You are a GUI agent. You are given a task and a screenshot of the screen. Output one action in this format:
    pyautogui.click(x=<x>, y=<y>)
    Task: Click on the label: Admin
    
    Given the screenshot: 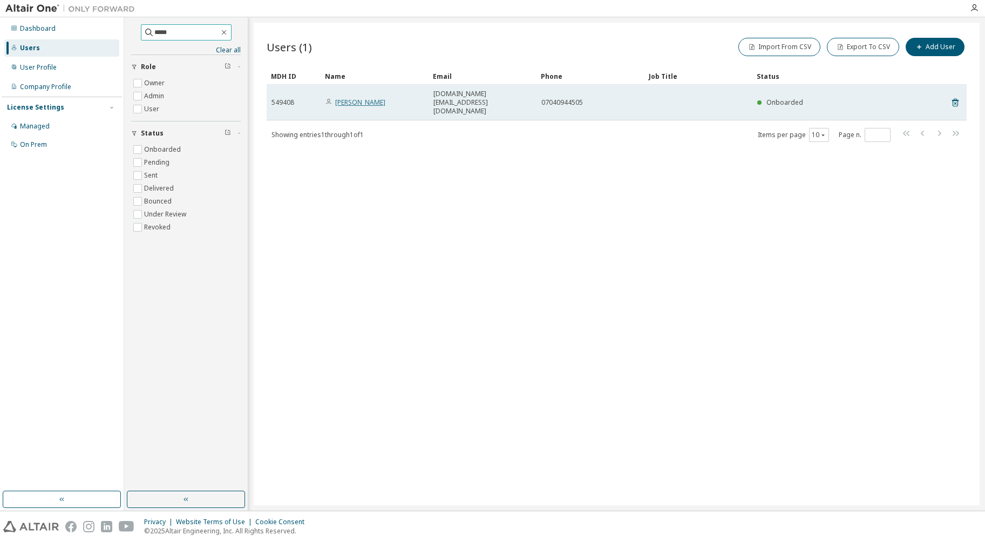 What is the action you would take?
    pyautogui.click(x=155, y=96)
    